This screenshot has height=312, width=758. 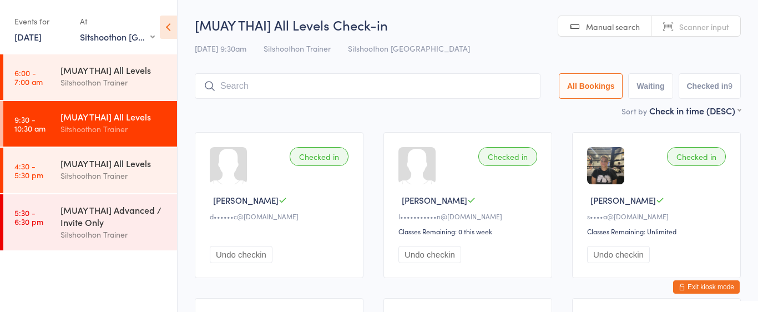 I want to click on label: Sort by, so click(x=634, y=111).